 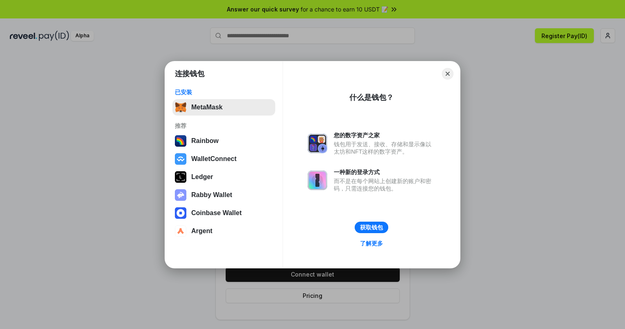 What do you see at coordinates (202, 231) in the screenshot?
I see `div: Argent` at bounding box center [202, 231].